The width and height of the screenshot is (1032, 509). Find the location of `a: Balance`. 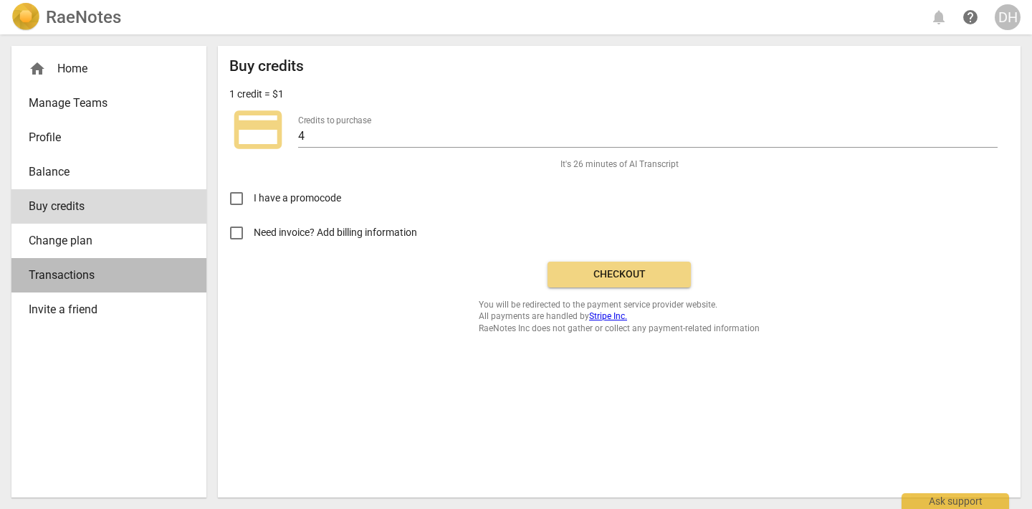

a: Balance is located at coordinates (109, 172).